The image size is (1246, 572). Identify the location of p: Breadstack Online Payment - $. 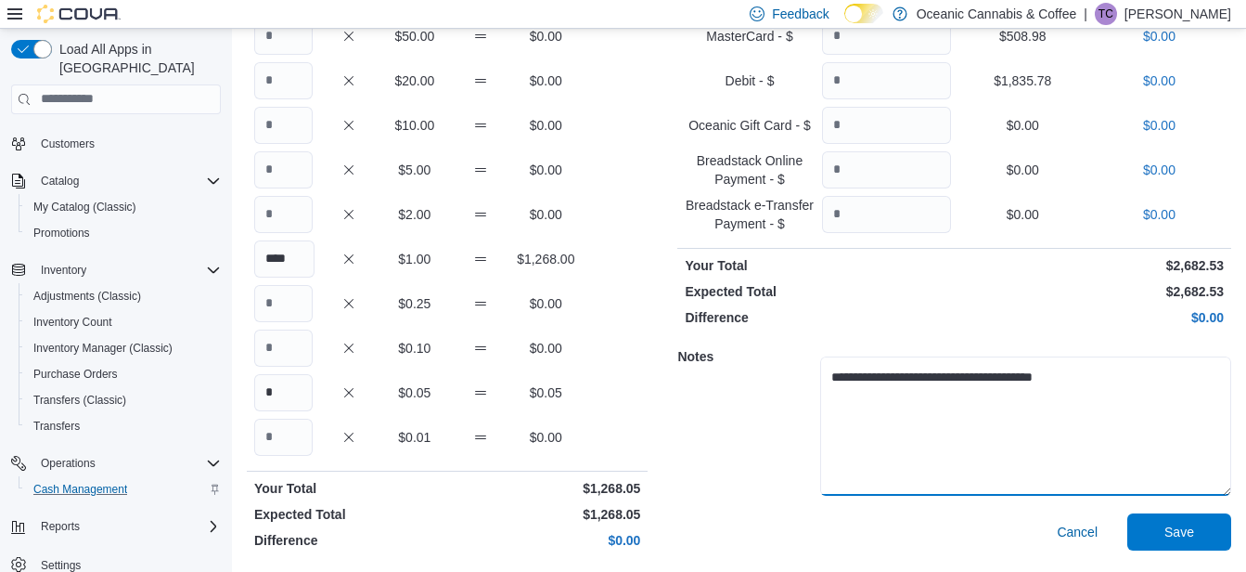
(749, 170).